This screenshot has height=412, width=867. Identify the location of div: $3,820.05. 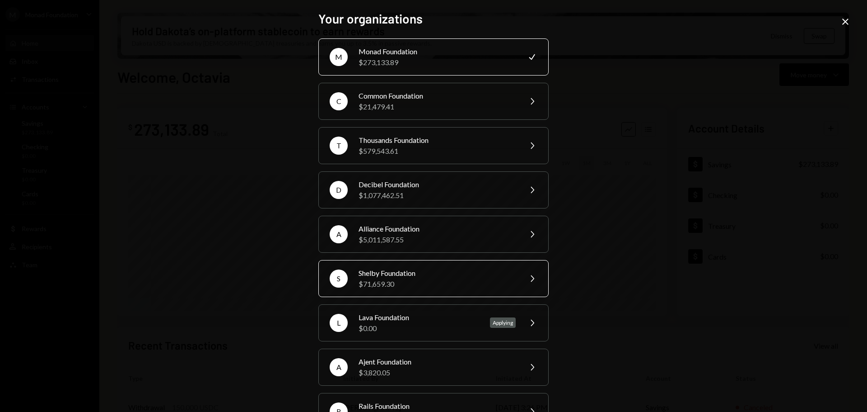
(437, 372).